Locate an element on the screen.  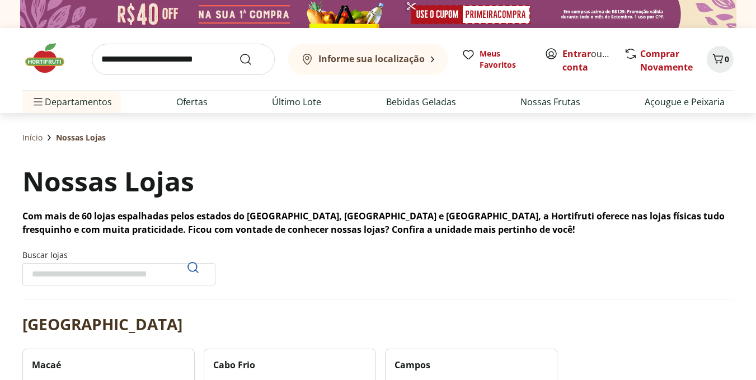
button: Informe sua localização is located at coordinates (368, 59).